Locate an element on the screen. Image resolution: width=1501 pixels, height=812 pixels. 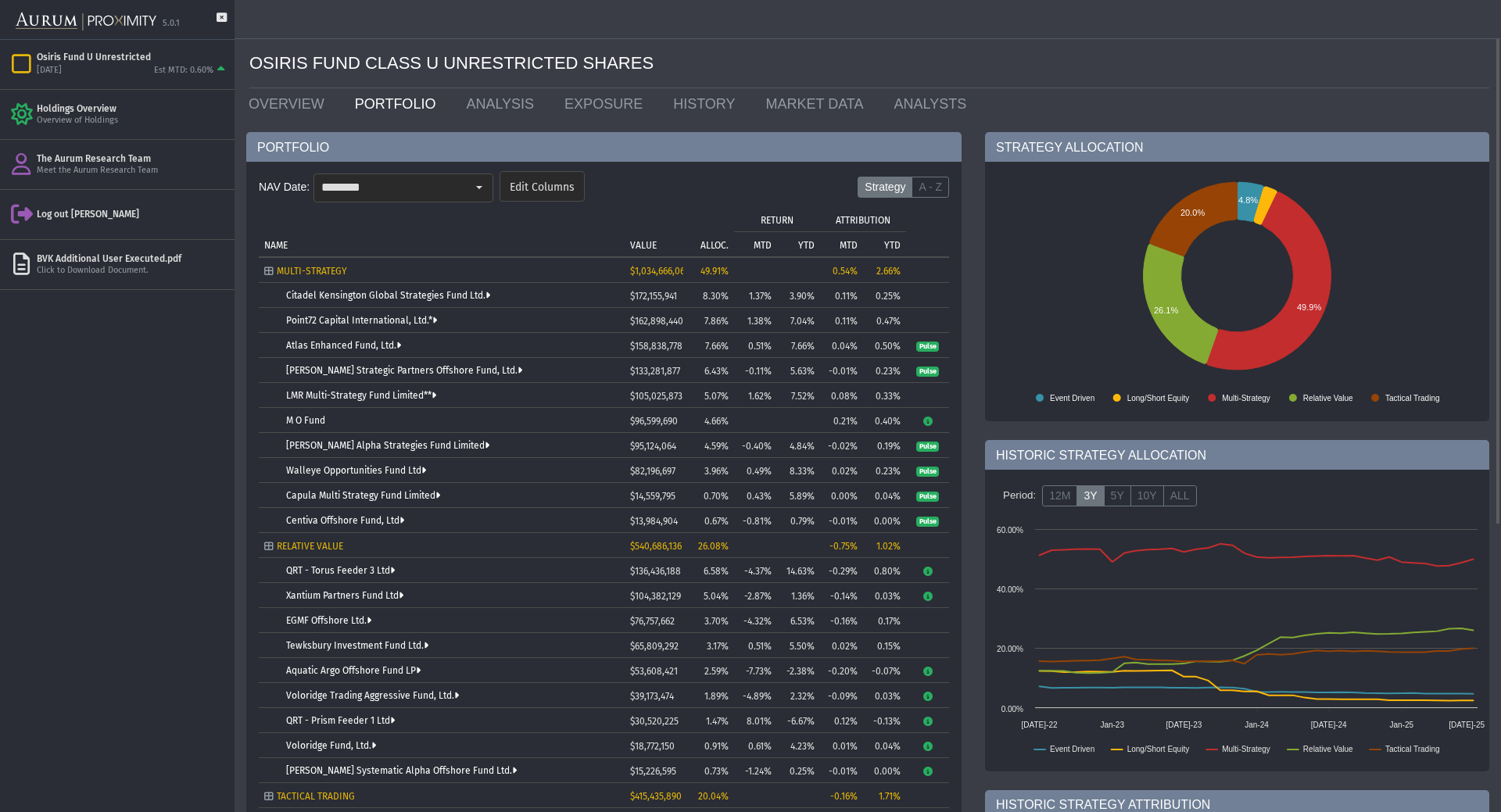
span: $30,520,225 is located at coordinates (654, 722).